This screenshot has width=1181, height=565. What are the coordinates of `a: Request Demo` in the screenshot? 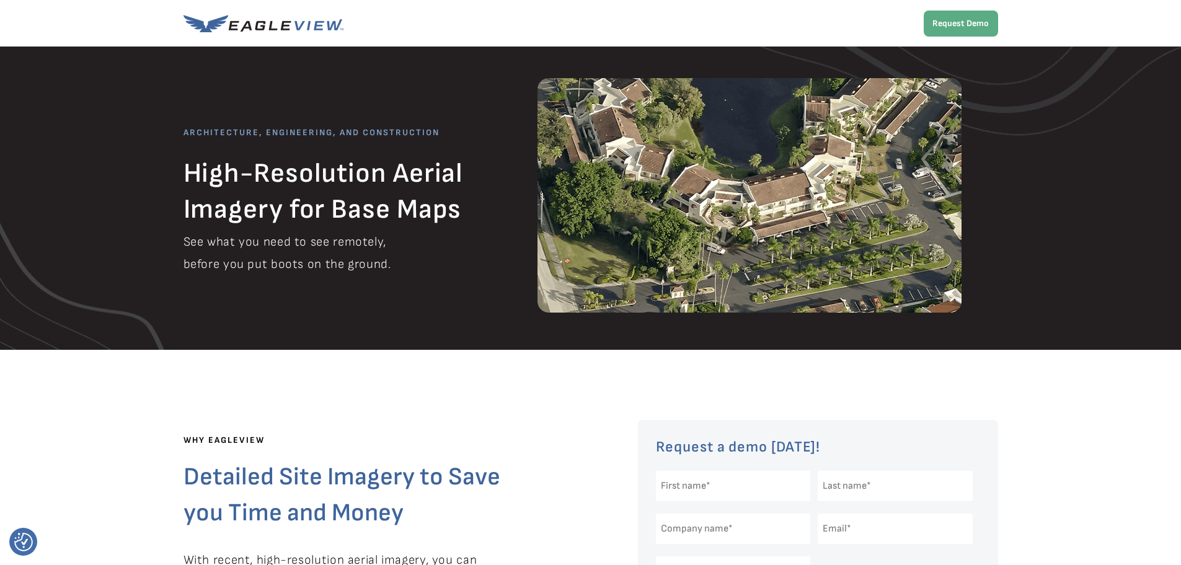 It's located at (961, 24).